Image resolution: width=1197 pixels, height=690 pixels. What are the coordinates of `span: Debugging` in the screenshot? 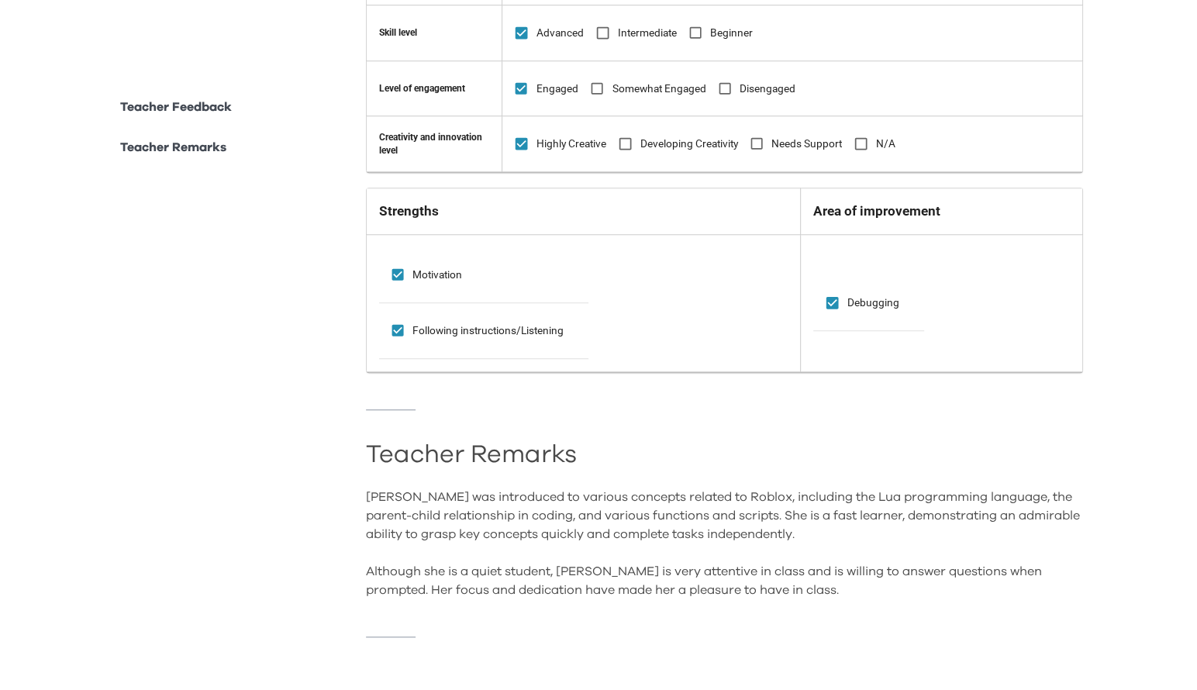 It's located at (873, 302).